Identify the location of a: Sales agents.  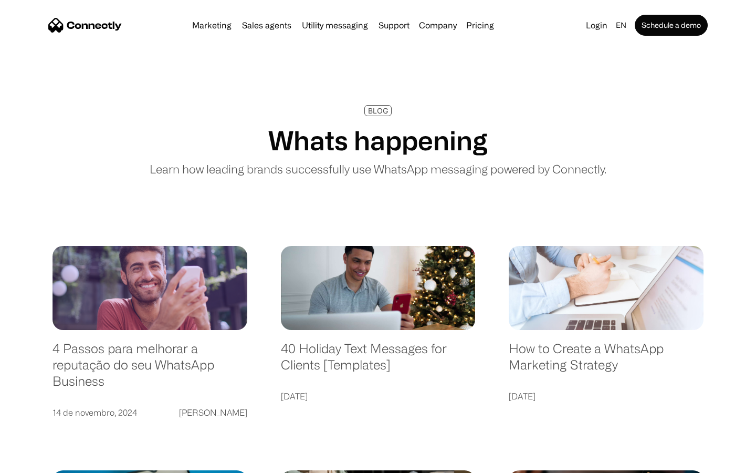
(267, 25).